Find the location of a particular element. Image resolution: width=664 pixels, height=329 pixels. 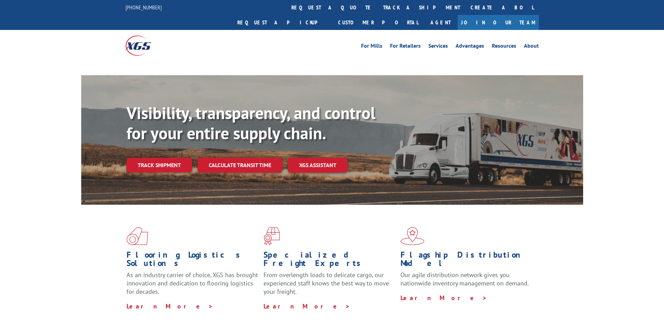

span: Our agile distribution network gives you nationwide inventory management on demand. is located at coordinates (464, 279).